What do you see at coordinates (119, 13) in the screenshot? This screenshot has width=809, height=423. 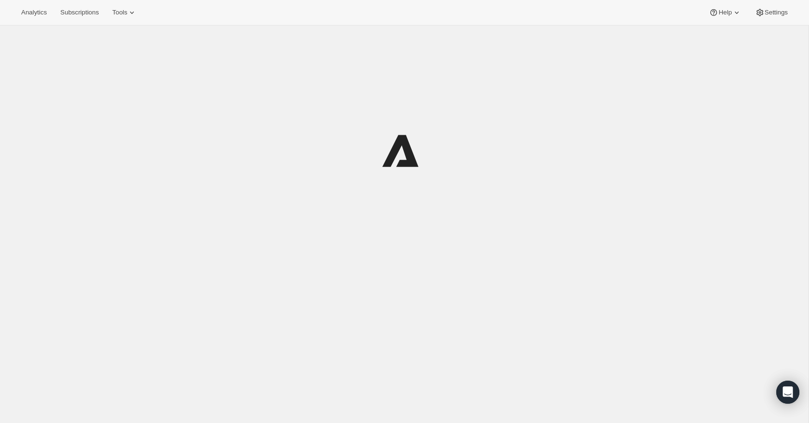 I see `span: Tools` at bounding box center [119, 13].